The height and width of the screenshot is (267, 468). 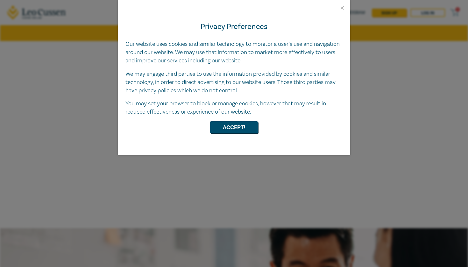 What do you see at coordinates (342, 8) in the screenshot?
I see `button: Close` at bounding box center [342, 8].